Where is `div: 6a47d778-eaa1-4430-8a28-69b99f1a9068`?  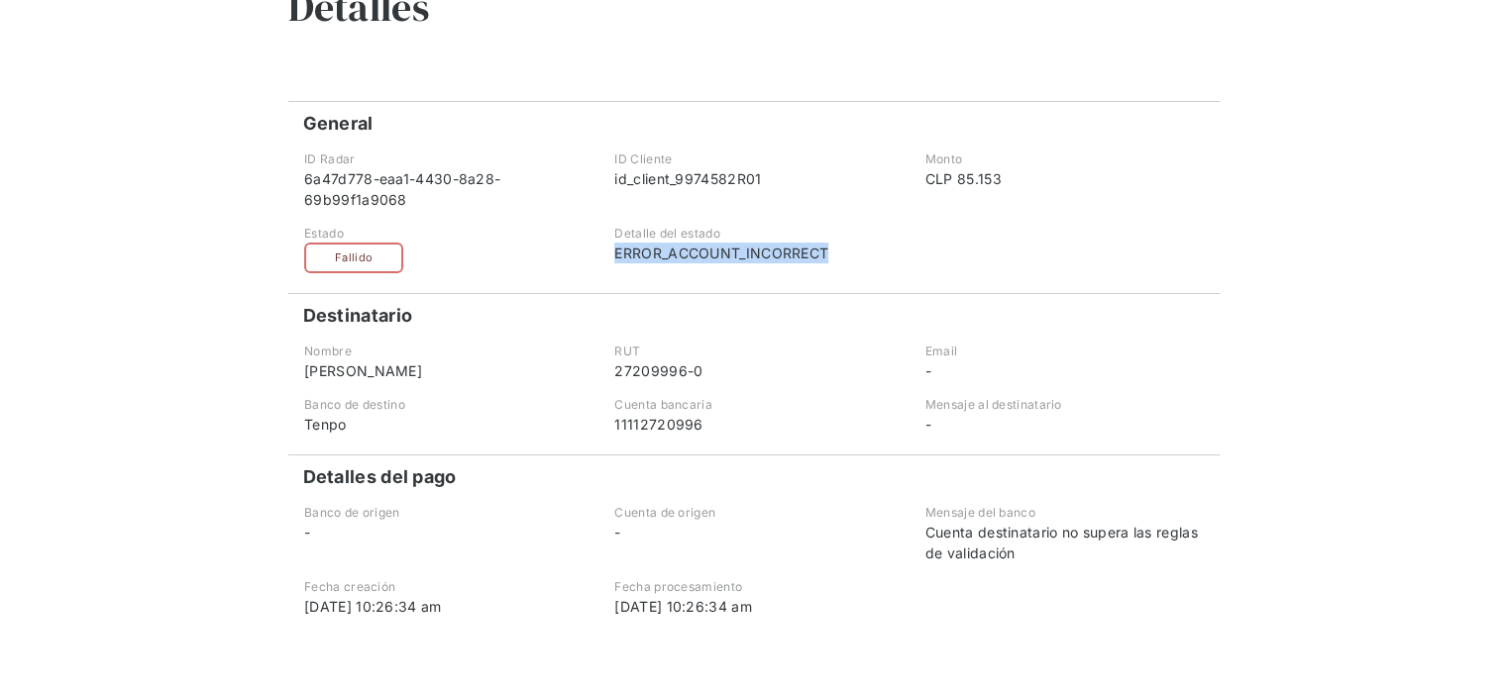
div: 6a47d778-eaa1-4430-8a28-69b99f1a9068 is located at coordinates (443, 189).